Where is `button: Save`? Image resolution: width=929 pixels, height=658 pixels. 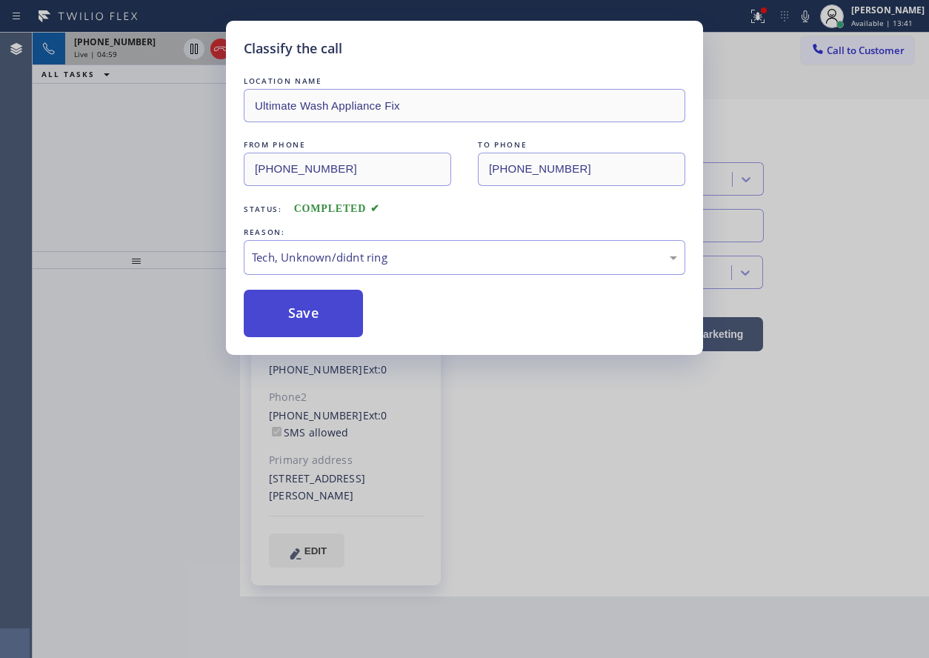
button: Save is located at coordinates (303, 314).